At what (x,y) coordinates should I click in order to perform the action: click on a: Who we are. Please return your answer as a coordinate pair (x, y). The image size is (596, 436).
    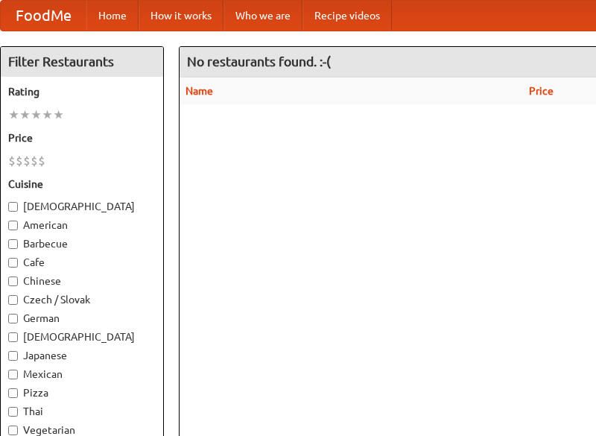
    Looking at the image, I should click on (263, 16).